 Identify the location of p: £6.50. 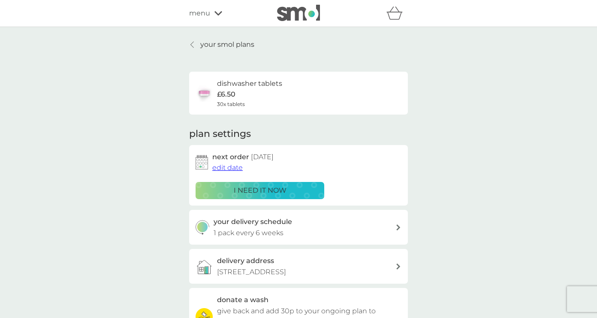
(226, 94).